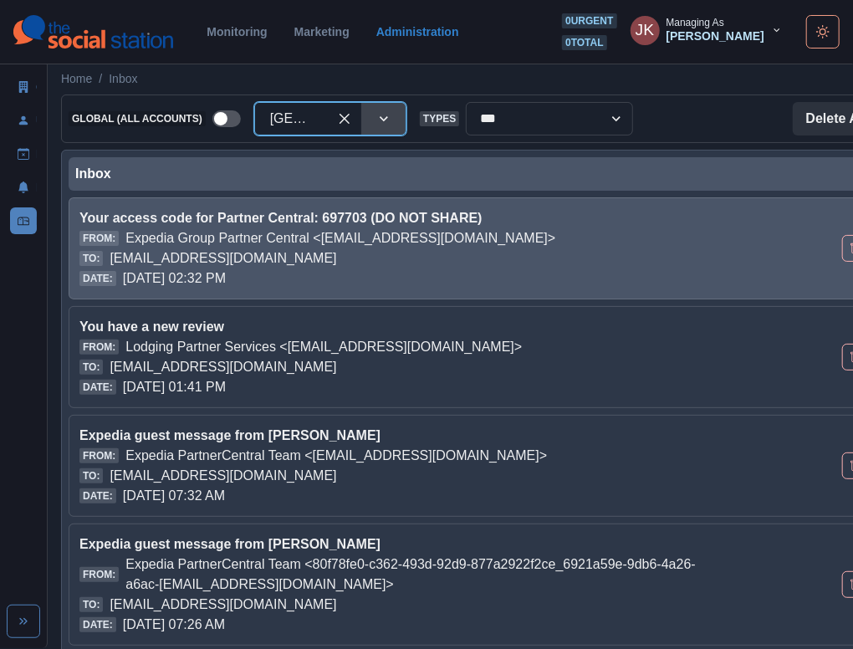 The width and height of the screenshot is (853, 649). What do you see at coordinates (395, 327) in the screenshot?
I see `p: You have a new review` at bounding box center [395, 327].